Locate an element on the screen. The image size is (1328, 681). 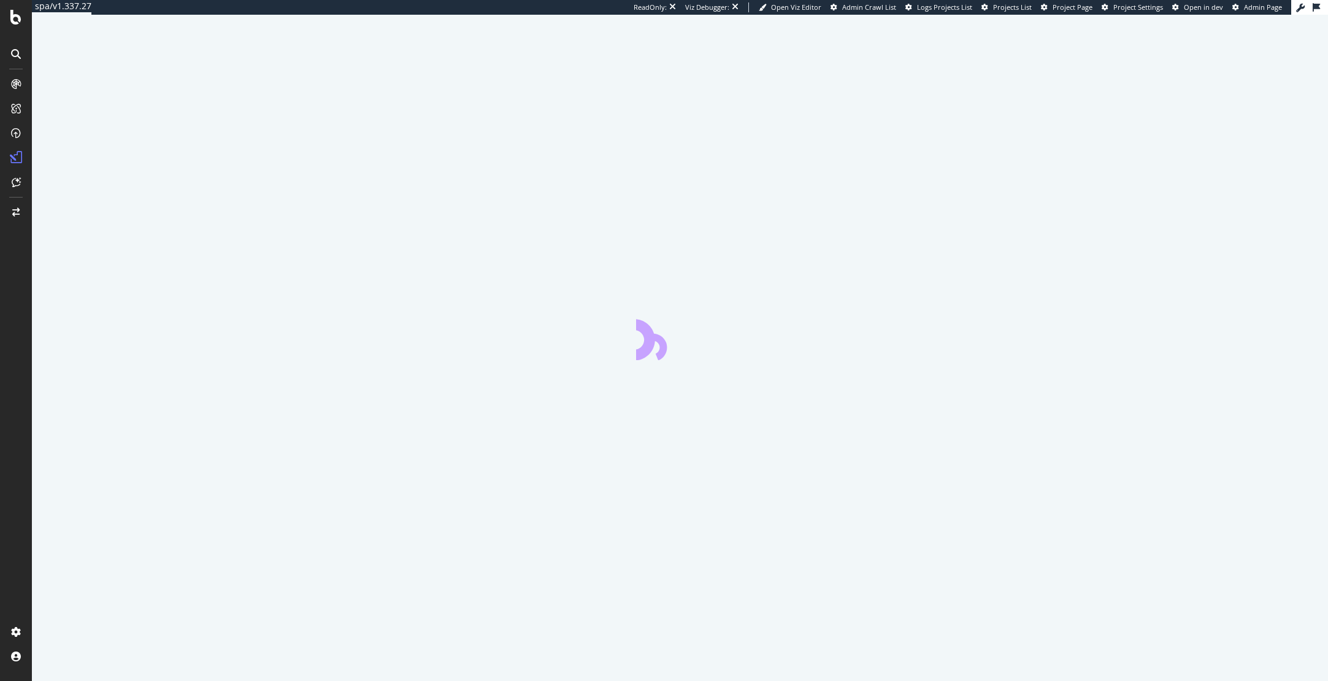
div: animation is located at coordinates (680, 338).